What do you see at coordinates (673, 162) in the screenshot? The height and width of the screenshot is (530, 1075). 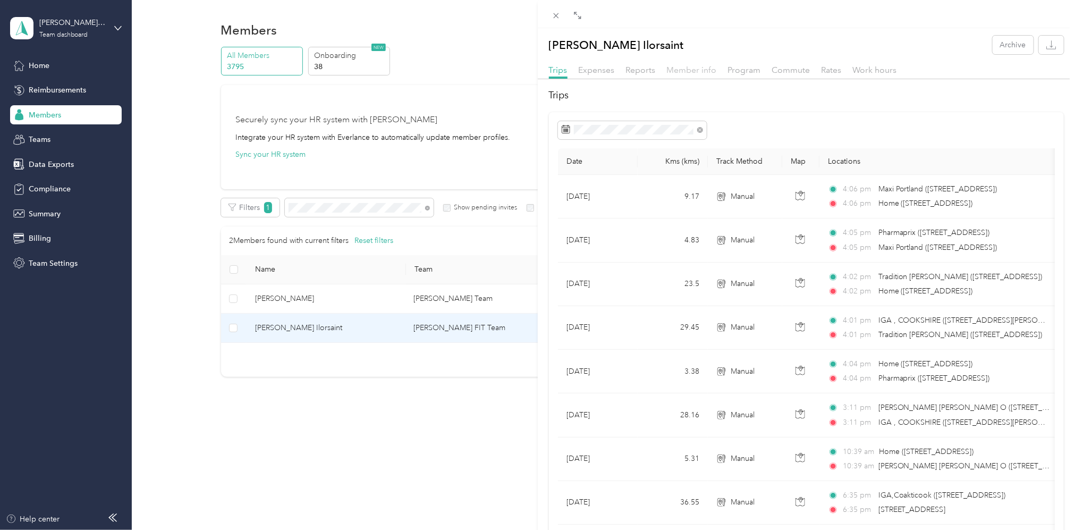 I see `th: Kms (kms)` at bounding box center [673, 162].